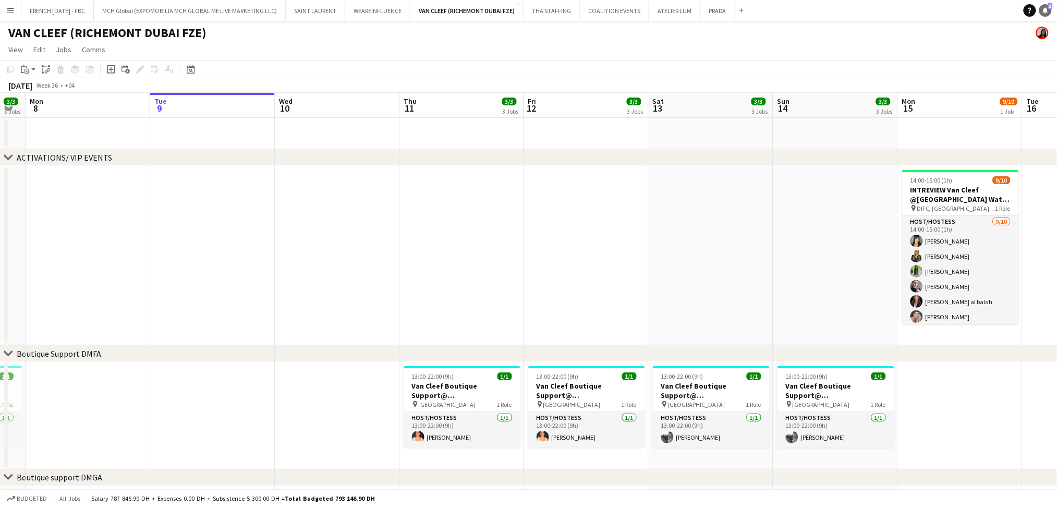 This screenshot has width=1057, height=507. Describe the element at coordinates (1009, 110) in the screenshot. I see `div: 1 Job` at that location.